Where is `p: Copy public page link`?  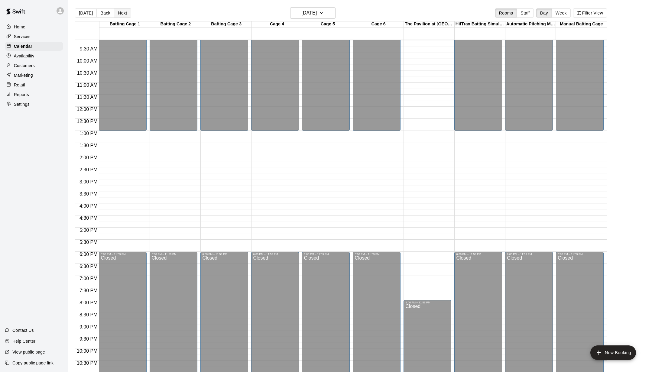 p: Copy public page link is located at coordinates (33, 363).